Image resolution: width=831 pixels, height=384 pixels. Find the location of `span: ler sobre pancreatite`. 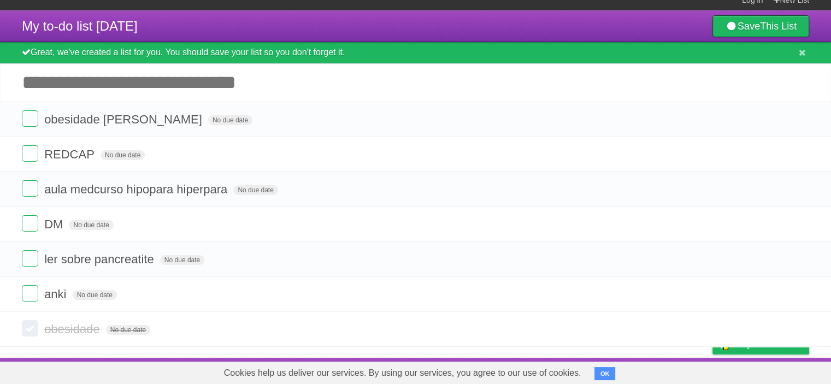

span: ler sobre pancreatite is located at coordinates (100, 259).